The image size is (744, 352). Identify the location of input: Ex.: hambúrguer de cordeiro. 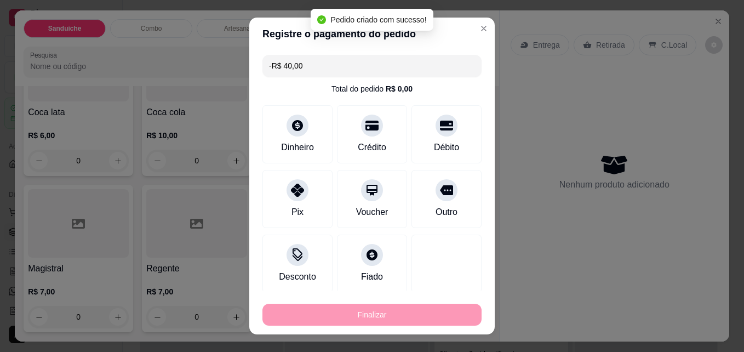
(372, 66).